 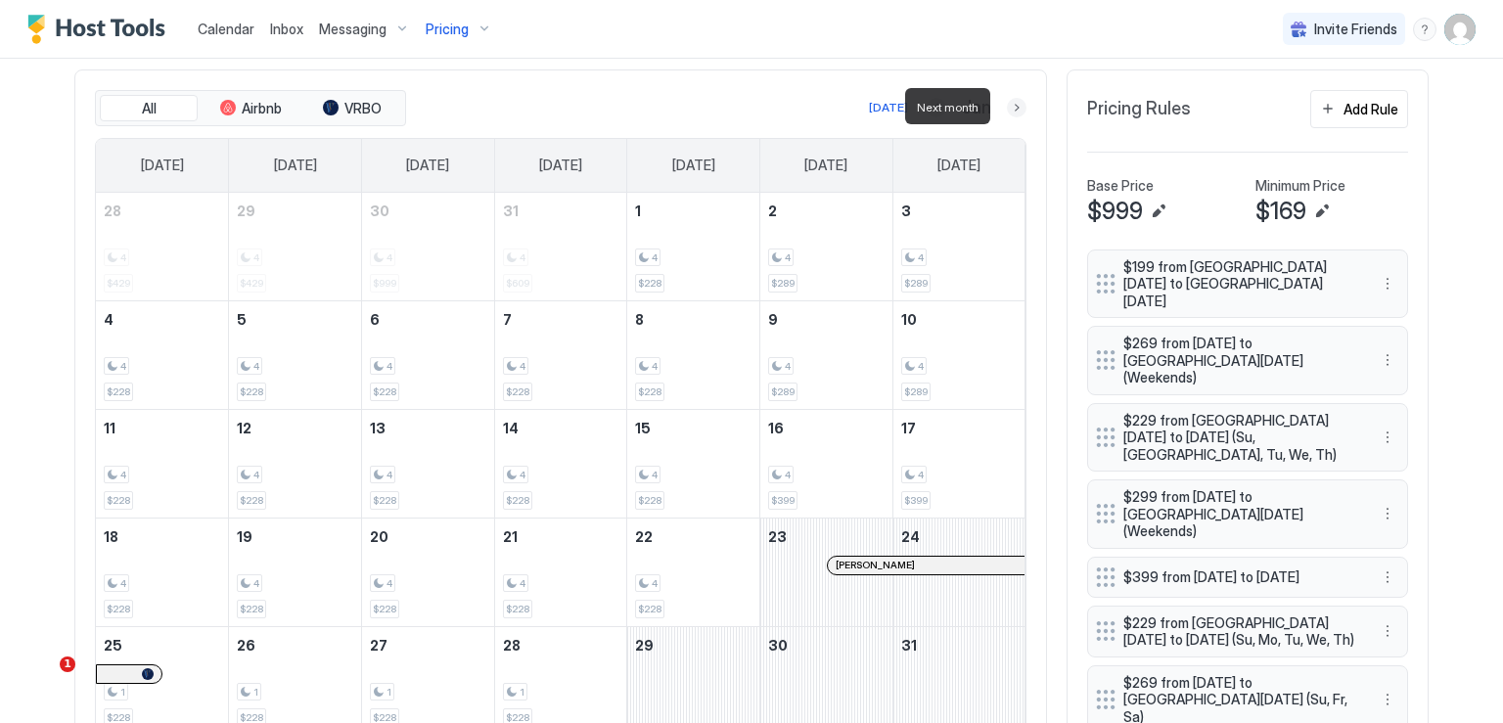 What do you see at coordinates (295, 354) in the screenshot?
I see `td: January 5, 2026` at bounding box center [295, 354].